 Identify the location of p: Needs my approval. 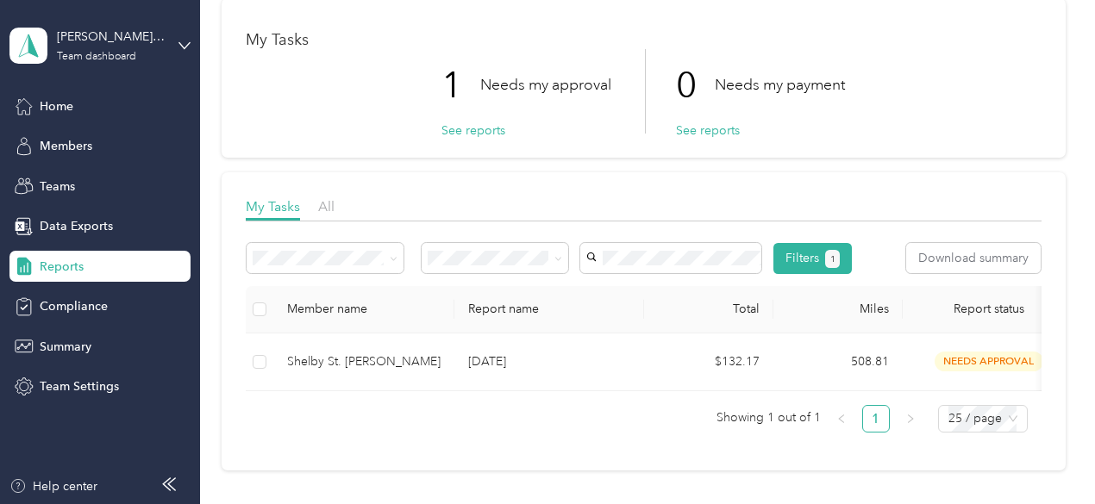
(546, 84).